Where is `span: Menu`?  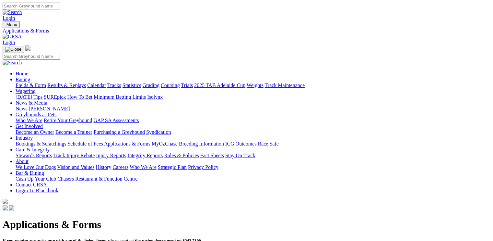
span: Menu is located at coordinates (12, 24).